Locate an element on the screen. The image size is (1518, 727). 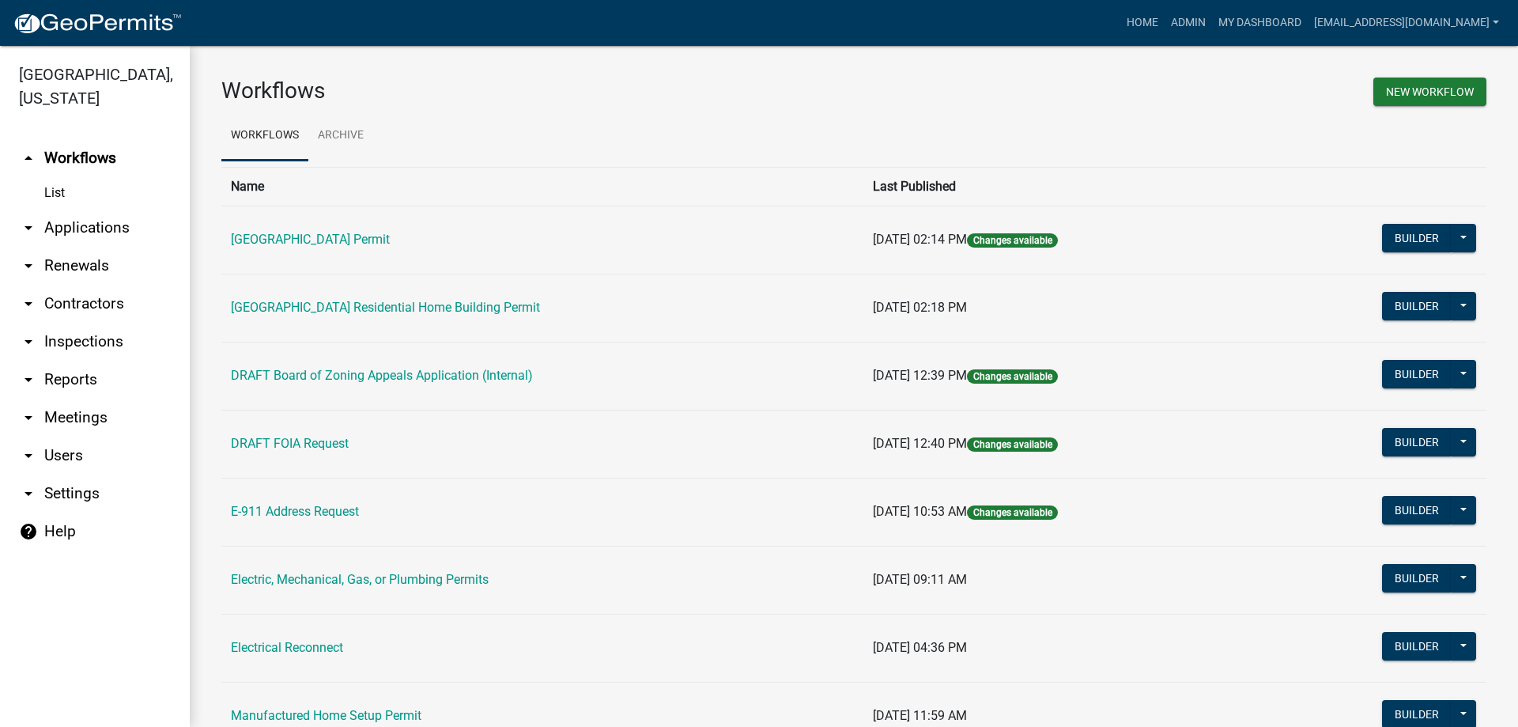
a: E-911 Address Request is located at coordinates (295, 511).